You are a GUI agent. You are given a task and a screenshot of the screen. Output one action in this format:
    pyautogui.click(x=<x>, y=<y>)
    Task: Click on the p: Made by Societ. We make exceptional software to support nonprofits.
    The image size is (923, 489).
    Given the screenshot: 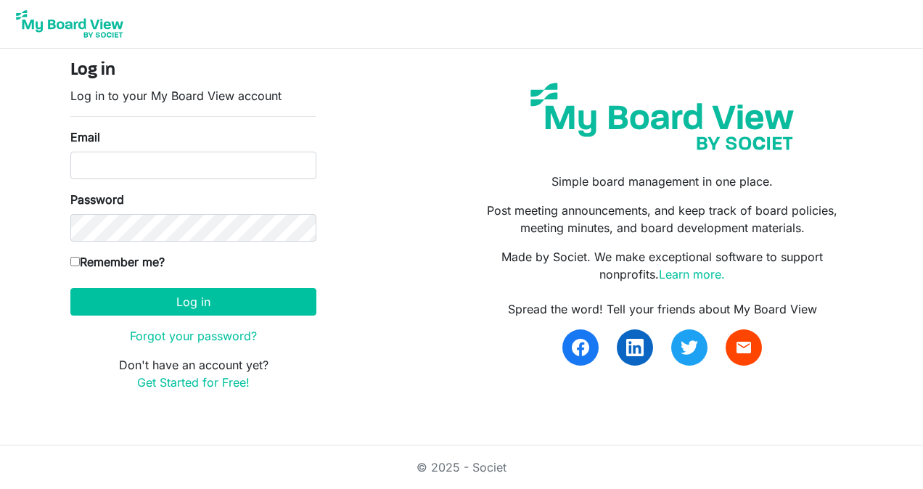 What is the action you would take?
    pyautogui.click(x=662, y=265)
    